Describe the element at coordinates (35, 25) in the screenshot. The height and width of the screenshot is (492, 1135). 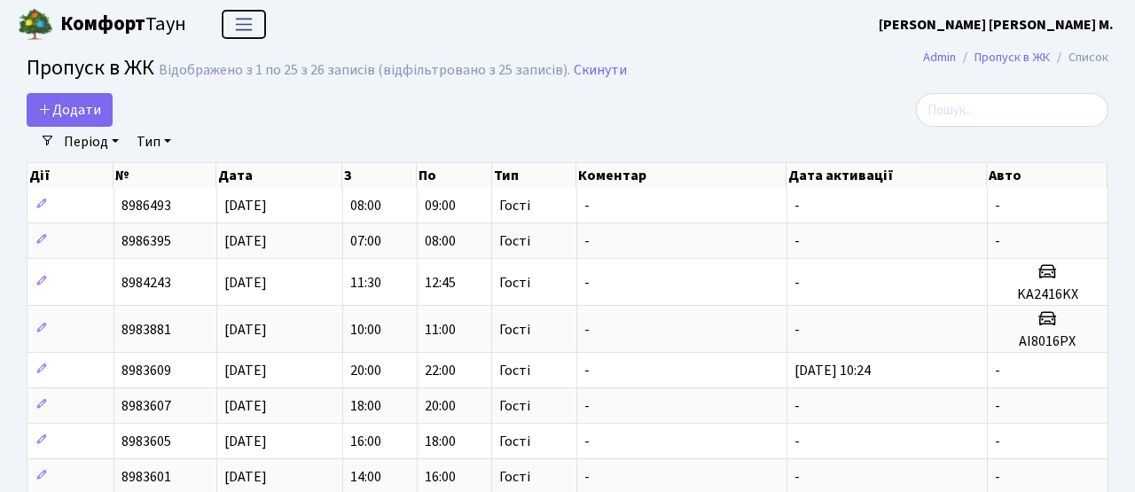
I see `img: logo.png` at that location.